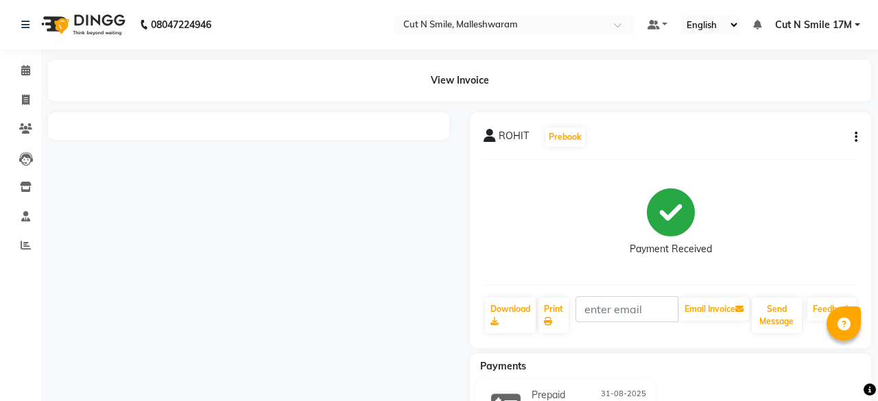  What do you see at coordinates (565, 137) in the screenshot?
I see `button: Prebook` at bounding box center [565, 137].